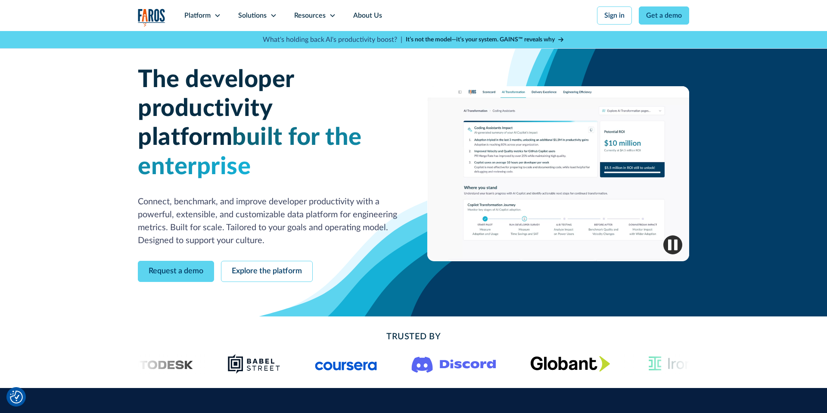 The image size is (827, 413). Describe the element at coordinates (197, 16) in the screenshot. I see `div: Platform` at that location.